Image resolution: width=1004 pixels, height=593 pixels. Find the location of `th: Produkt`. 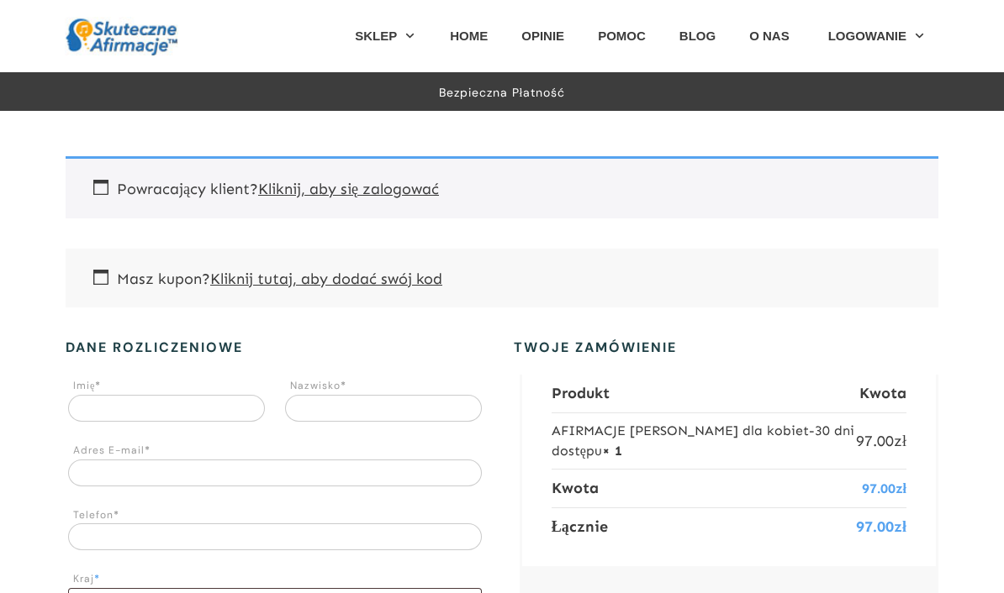

th: Produkt is located at coordinates (703, 393).